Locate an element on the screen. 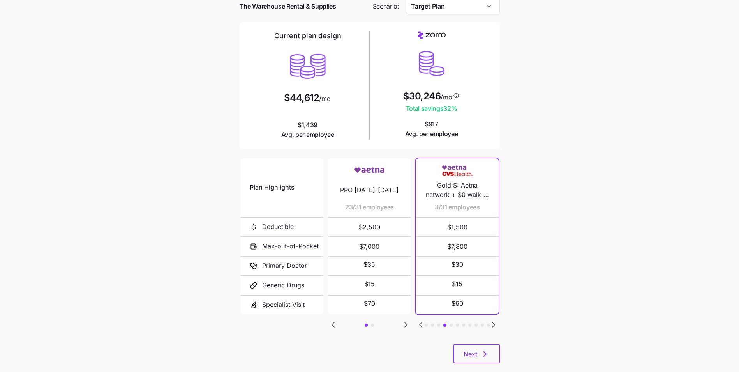 Image resolution: width=739 pixels, height=372 pixels. span: Primary Doctor is located at coordinates (284, 265).